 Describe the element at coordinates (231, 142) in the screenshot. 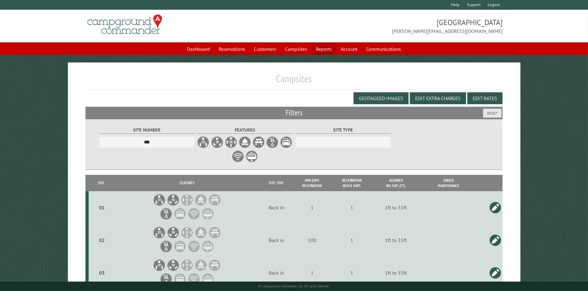

I see `label: 50A Electrical Hookup` at that location.